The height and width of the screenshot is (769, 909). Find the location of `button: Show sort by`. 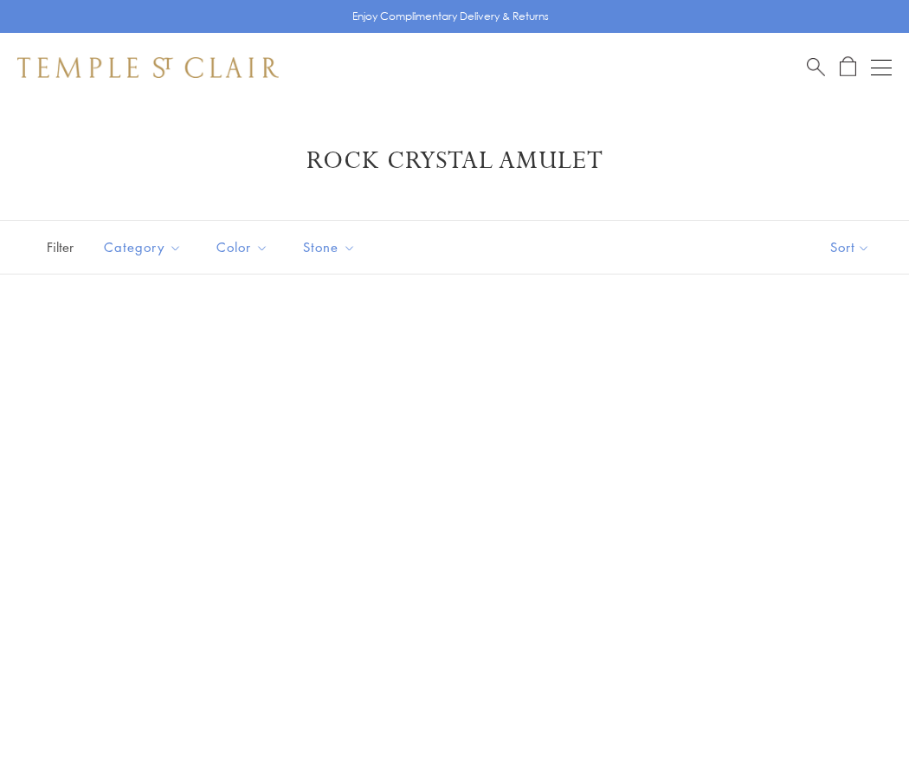

button: Show sort by is located at coordinates (851, 247).